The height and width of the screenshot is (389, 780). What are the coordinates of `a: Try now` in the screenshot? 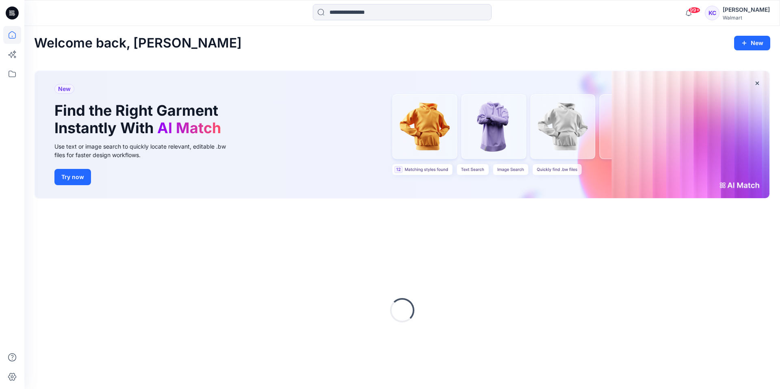 It's located at (73, 177).